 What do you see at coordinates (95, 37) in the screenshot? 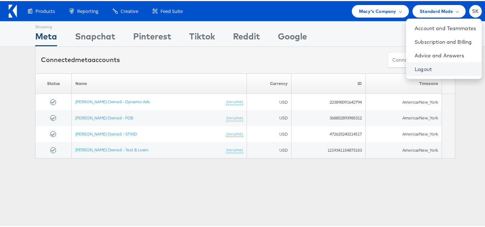
I see `div: Snapchat` at bounding box center [95, 37].